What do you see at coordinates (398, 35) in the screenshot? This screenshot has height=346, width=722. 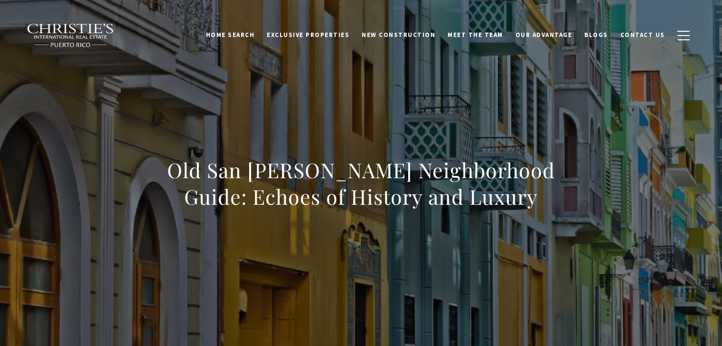 I see `a: New Construction` at bounding box center [398, 35].